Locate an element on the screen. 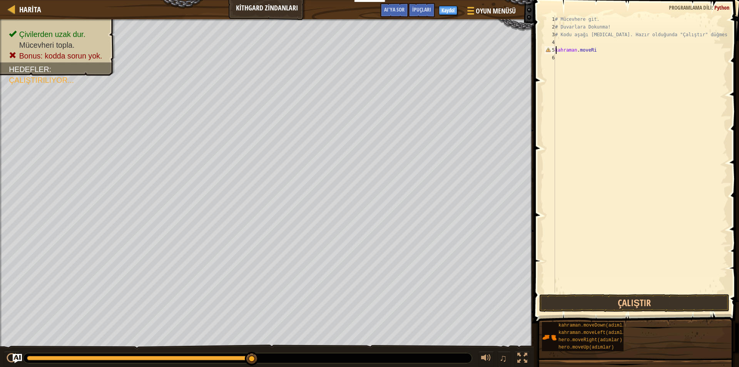  font: Çalıştırılıyor... is located at coordinates (41, 80).